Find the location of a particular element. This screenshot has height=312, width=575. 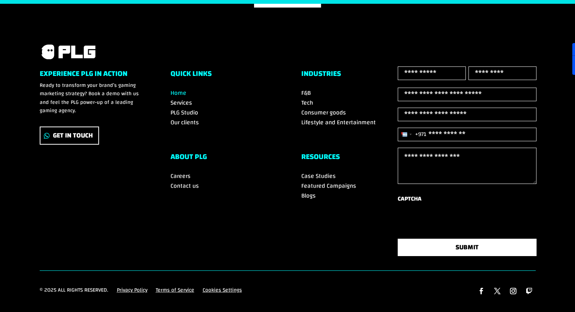

span: Home is located at coordinates (178, 93).